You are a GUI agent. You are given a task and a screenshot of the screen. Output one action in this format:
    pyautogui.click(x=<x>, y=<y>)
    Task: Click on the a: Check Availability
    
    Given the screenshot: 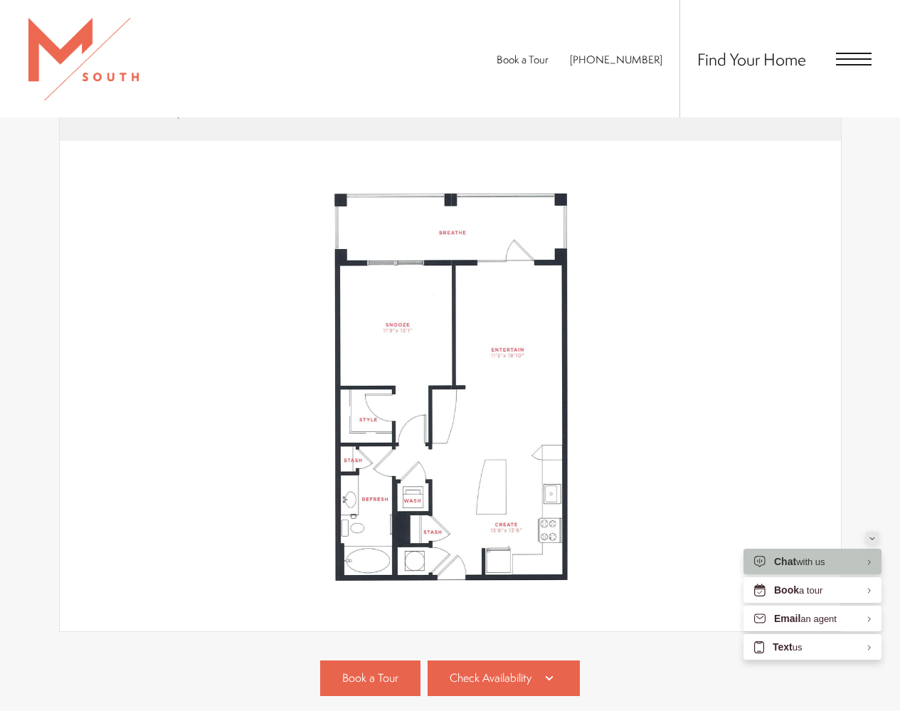 What is the action you would take?
    pyautogui.click(x=504, y=678)
    